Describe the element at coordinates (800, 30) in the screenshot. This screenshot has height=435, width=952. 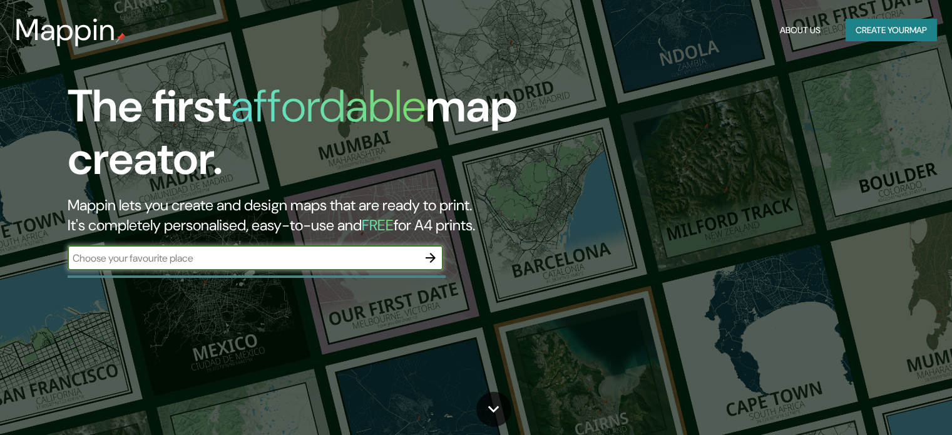
I see `button: About Us` at that location.